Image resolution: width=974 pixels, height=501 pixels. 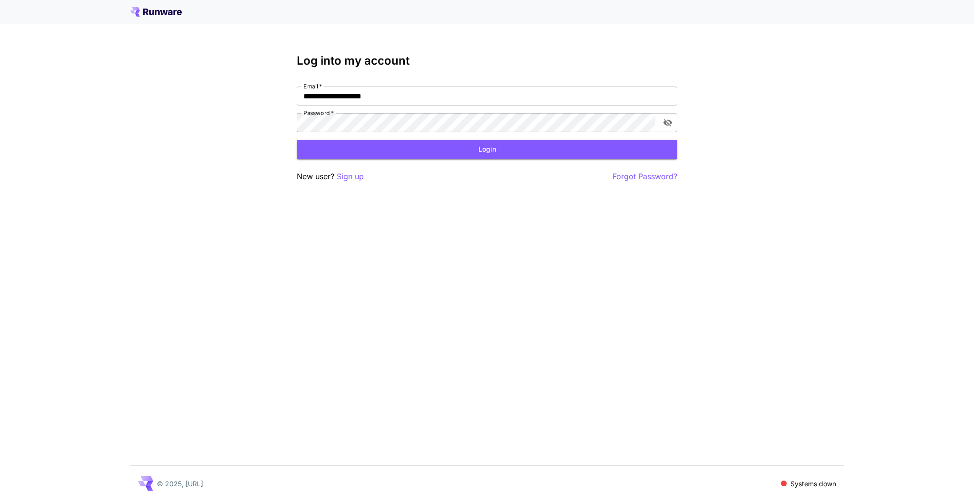 What do you see at coordinates (645, 176) in the screenshot?
I see `p: Forgot Password?` at bounding box center [645, 176].